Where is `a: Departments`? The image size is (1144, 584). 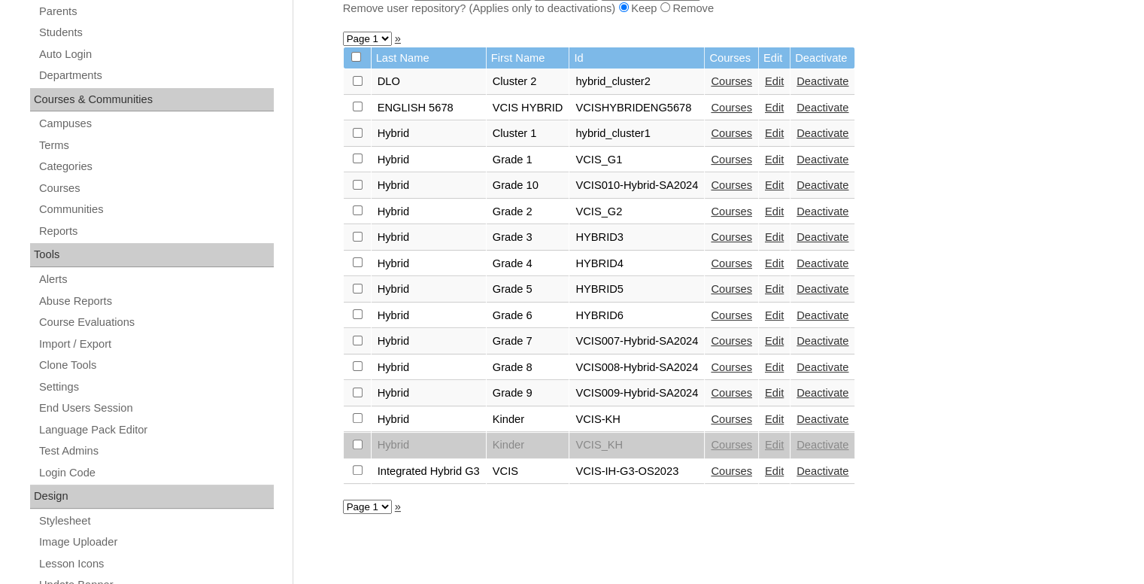
a: Departments is located at coordinates (156, 75).